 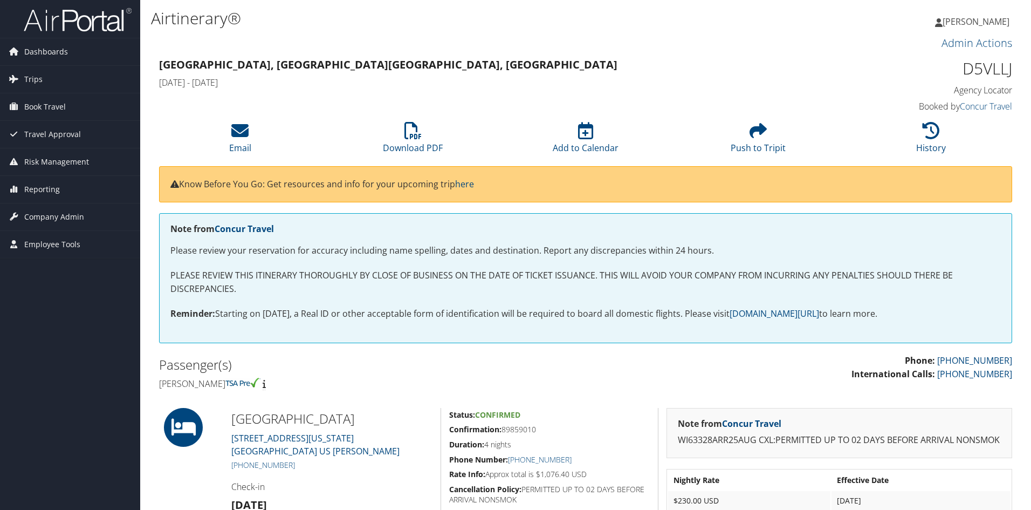 What do you see at coordinates (464, 184) in the screenshot?
I see `a: here` at bounding box center [464, 184].